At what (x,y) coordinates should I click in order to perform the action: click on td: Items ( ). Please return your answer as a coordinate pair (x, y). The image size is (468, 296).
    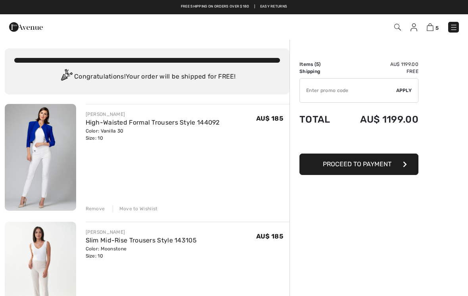
    Looking at the image, I should click on (319, 64).